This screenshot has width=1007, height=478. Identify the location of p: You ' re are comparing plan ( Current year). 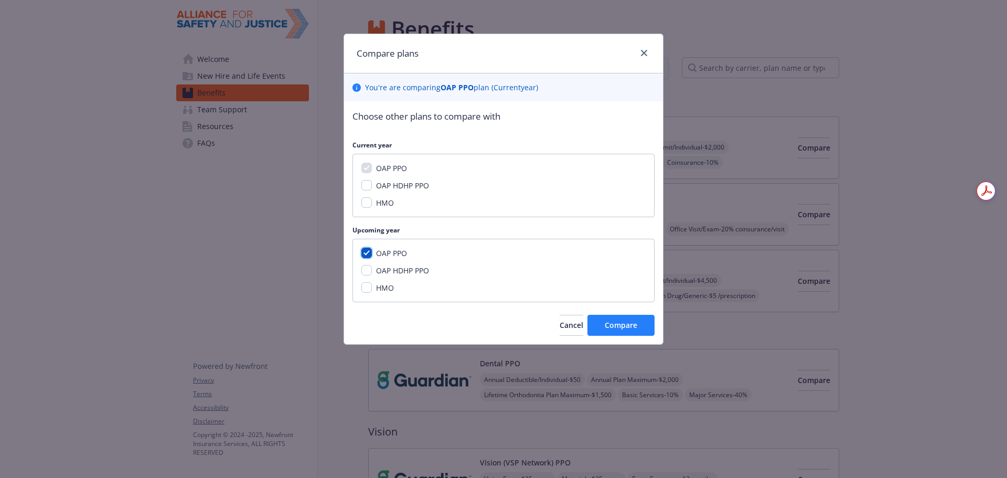
(452, 87).